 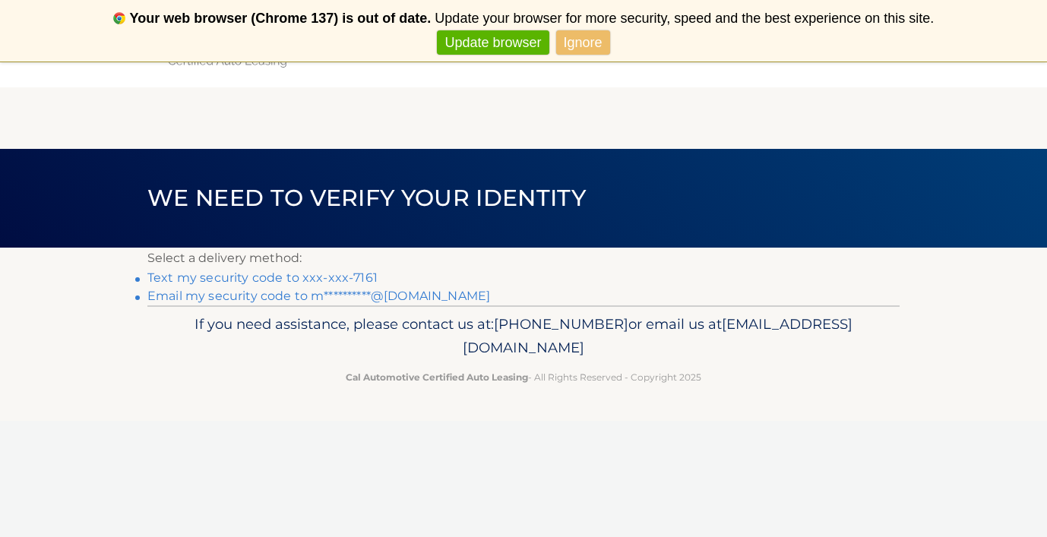 What do you see at coordinates (583, 43) in the screenshot?
I see `a: Ignore` at bounding box center [583, 43].